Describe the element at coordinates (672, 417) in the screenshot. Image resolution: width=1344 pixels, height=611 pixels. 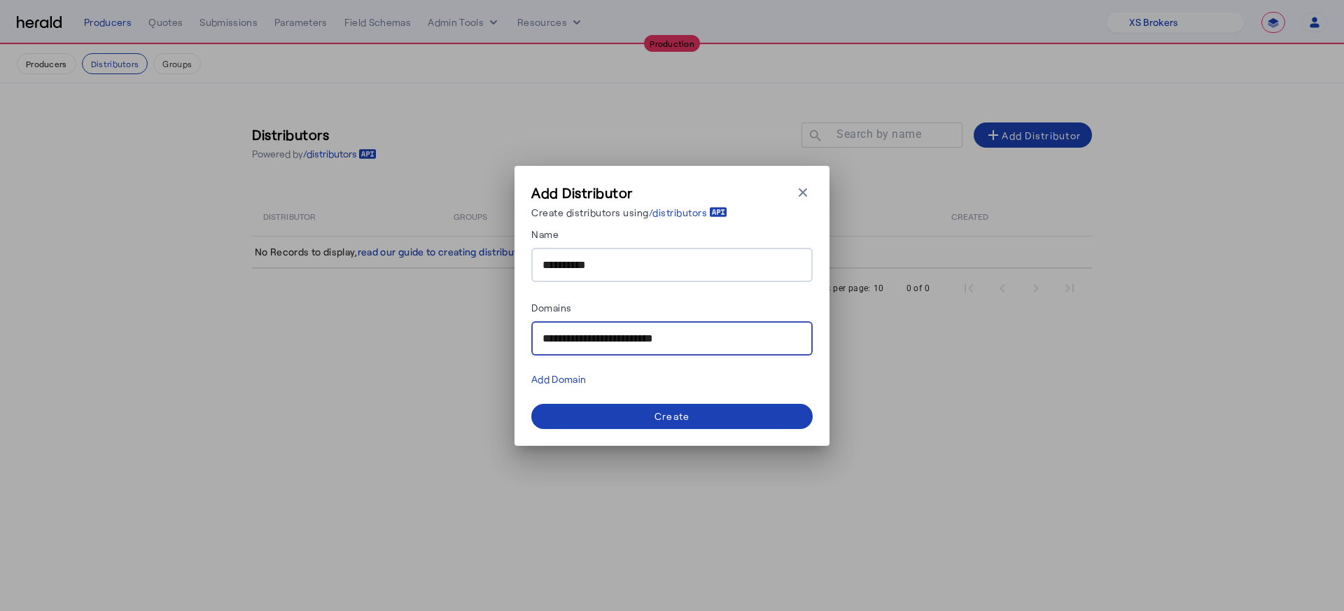
I see `button: Create` at that location.